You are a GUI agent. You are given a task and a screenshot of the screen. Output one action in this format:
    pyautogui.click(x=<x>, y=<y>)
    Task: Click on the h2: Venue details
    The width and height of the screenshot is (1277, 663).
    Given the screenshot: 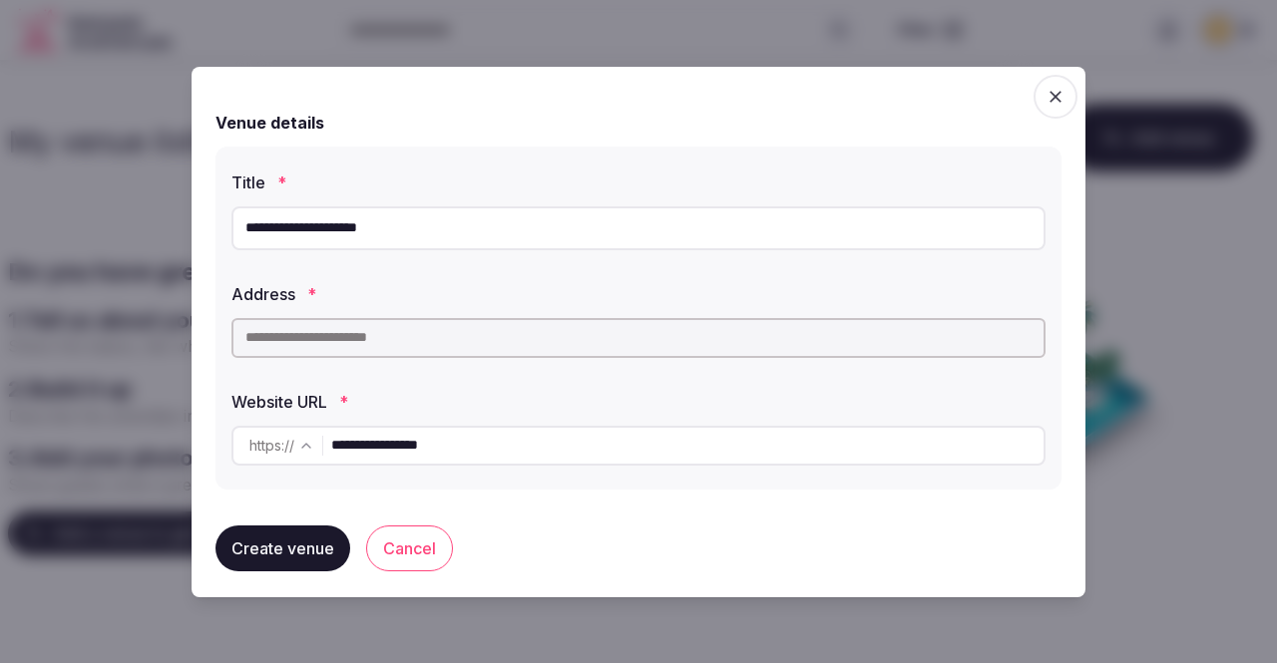 What is the action you would take?
    pyautogui.click(x=269, y=123)
    